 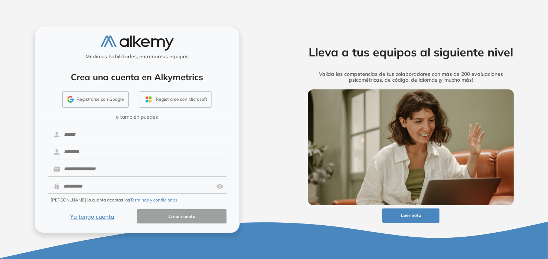 I want to click on img: img-more-info, so click(x=411, y=147).